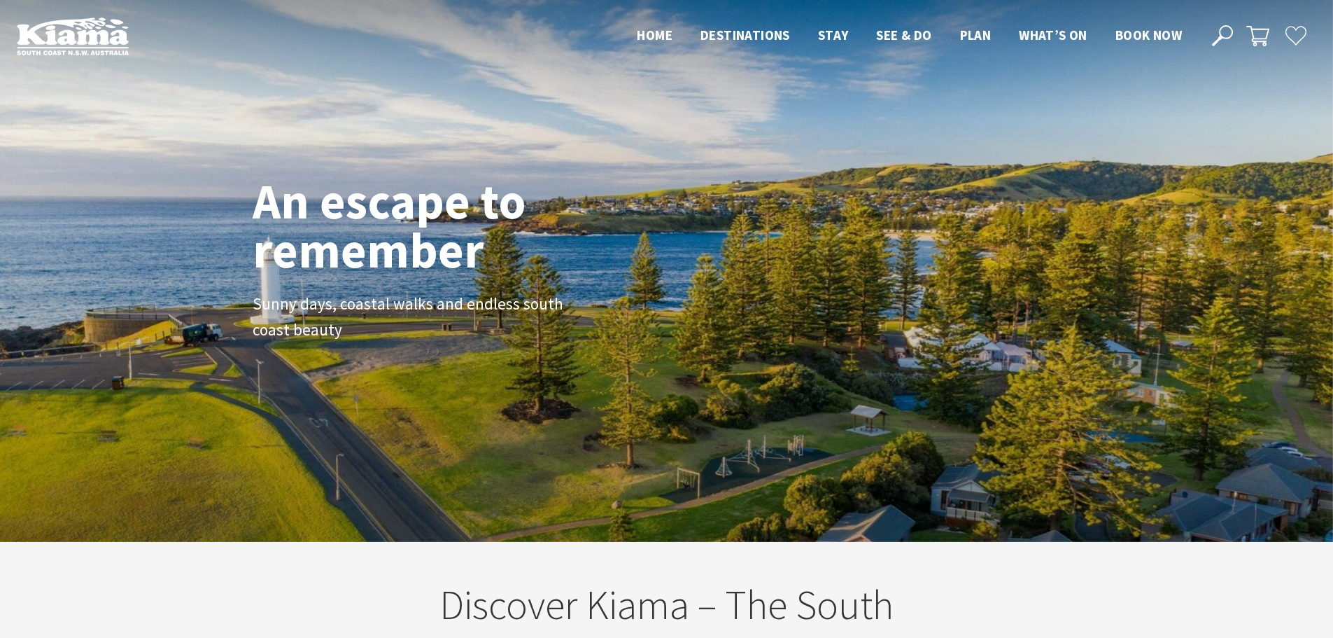  Describe the element at coordinates (976, 35) in the screenshot. I see `span: Plan` at that location.